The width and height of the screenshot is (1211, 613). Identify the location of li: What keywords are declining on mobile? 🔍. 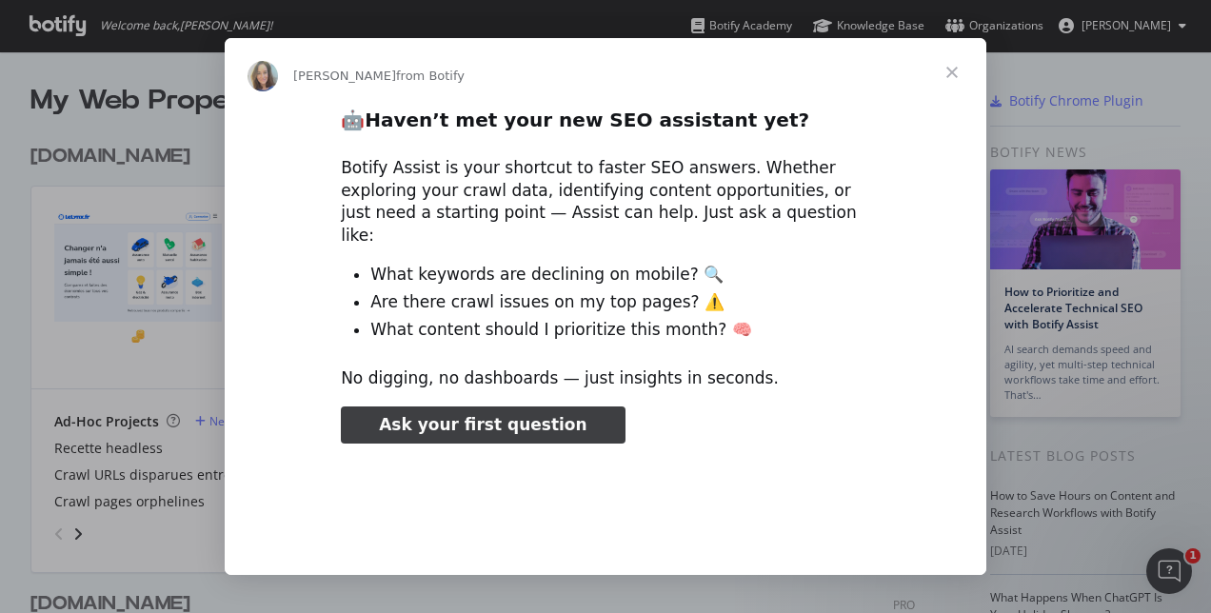
(620, 275).